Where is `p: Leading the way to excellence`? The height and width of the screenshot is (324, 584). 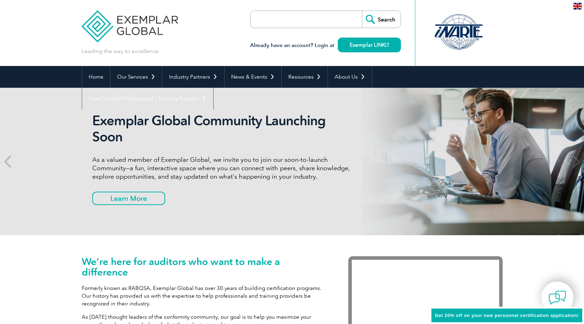
p: Leading the way to excellence is located at coordinates (120, 51).